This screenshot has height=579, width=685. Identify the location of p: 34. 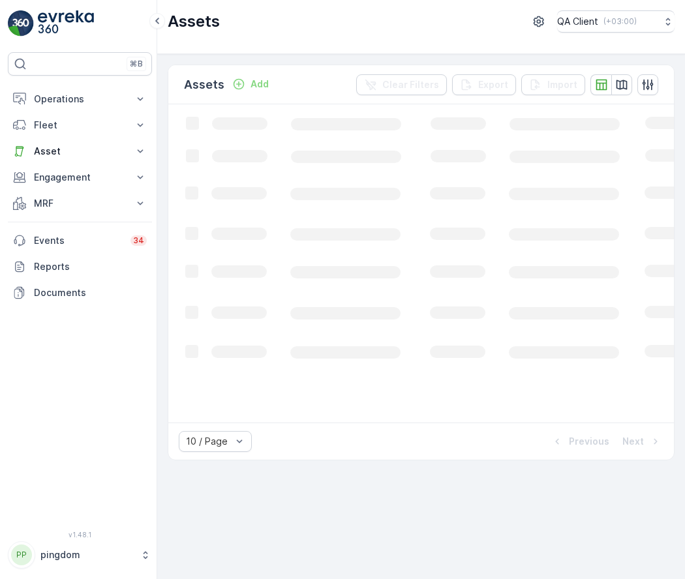
(138, 241).